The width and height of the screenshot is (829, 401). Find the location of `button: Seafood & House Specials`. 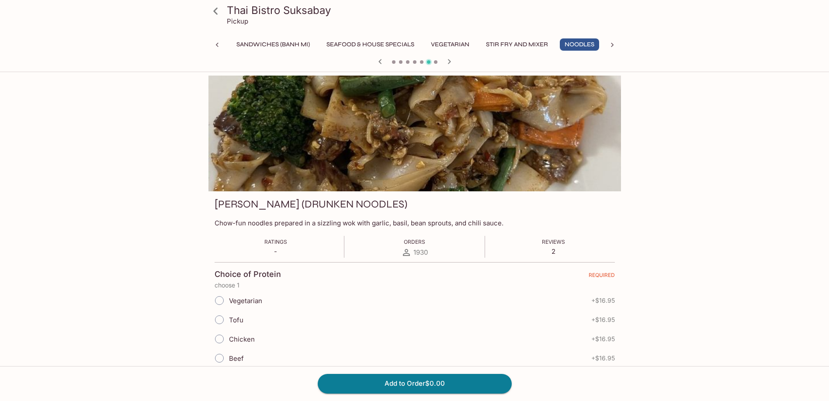

button: Seafood & House Specials is located at coordinates (370, 45).